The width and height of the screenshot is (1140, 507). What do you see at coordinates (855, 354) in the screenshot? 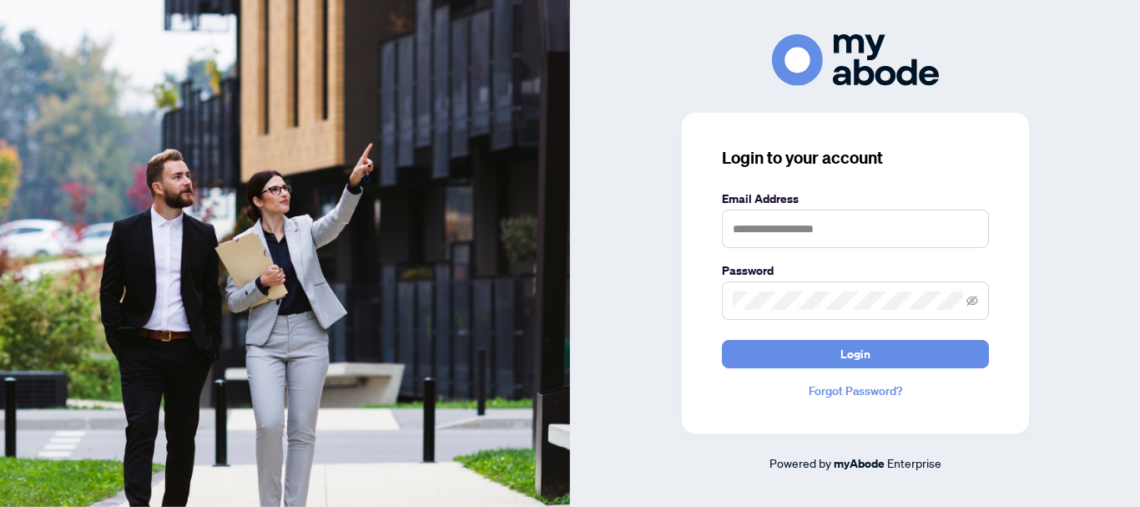
I see `button: Login` at bounding box center [855, 354].